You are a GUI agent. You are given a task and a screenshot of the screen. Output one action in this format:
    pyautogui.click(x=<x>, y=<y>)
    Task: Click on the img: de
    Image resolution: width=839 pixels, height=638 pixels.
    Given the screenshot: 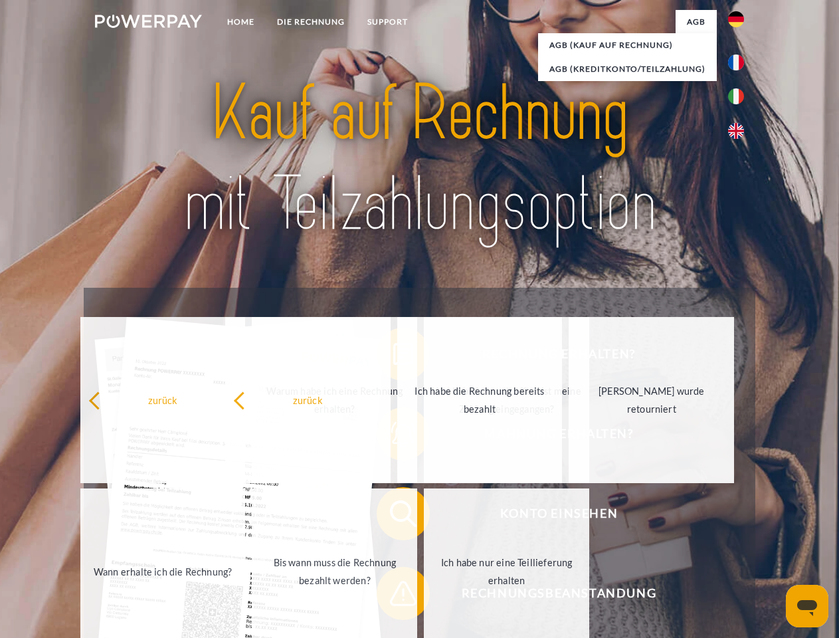 What is the action you would take?
    pyautogui.click(x=736, y=19)
    